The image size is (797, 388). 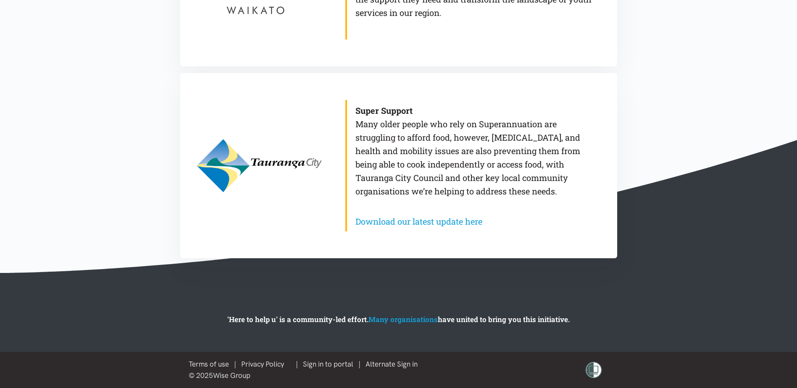 What do you see at coordinates (419, 221) in the screenshot?
I see `a: Download our latest update here` at bounding box center [419, 221].